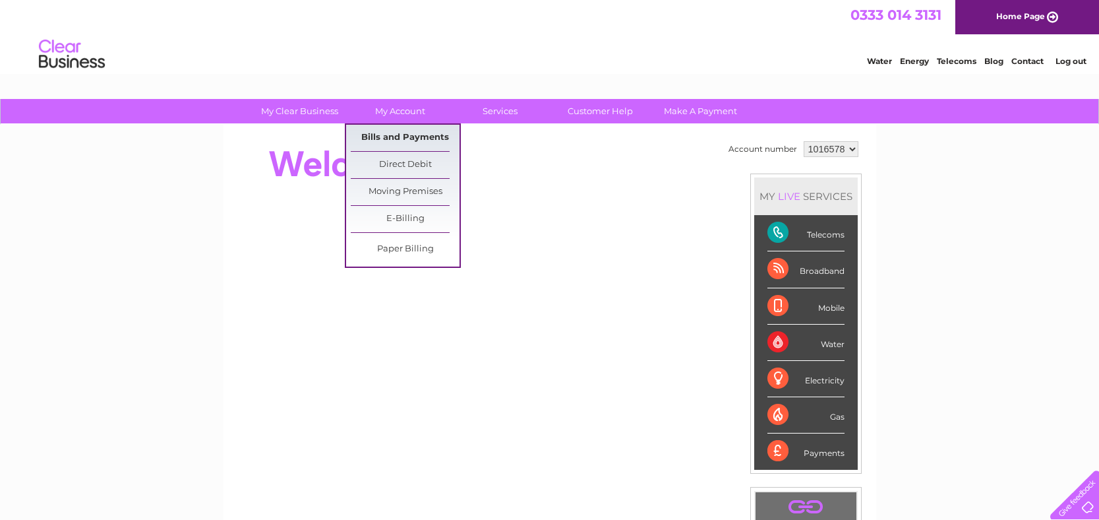  Describe the element at coordinates (806, 269) in the screenshot. I see `div: Broadband` at that location.